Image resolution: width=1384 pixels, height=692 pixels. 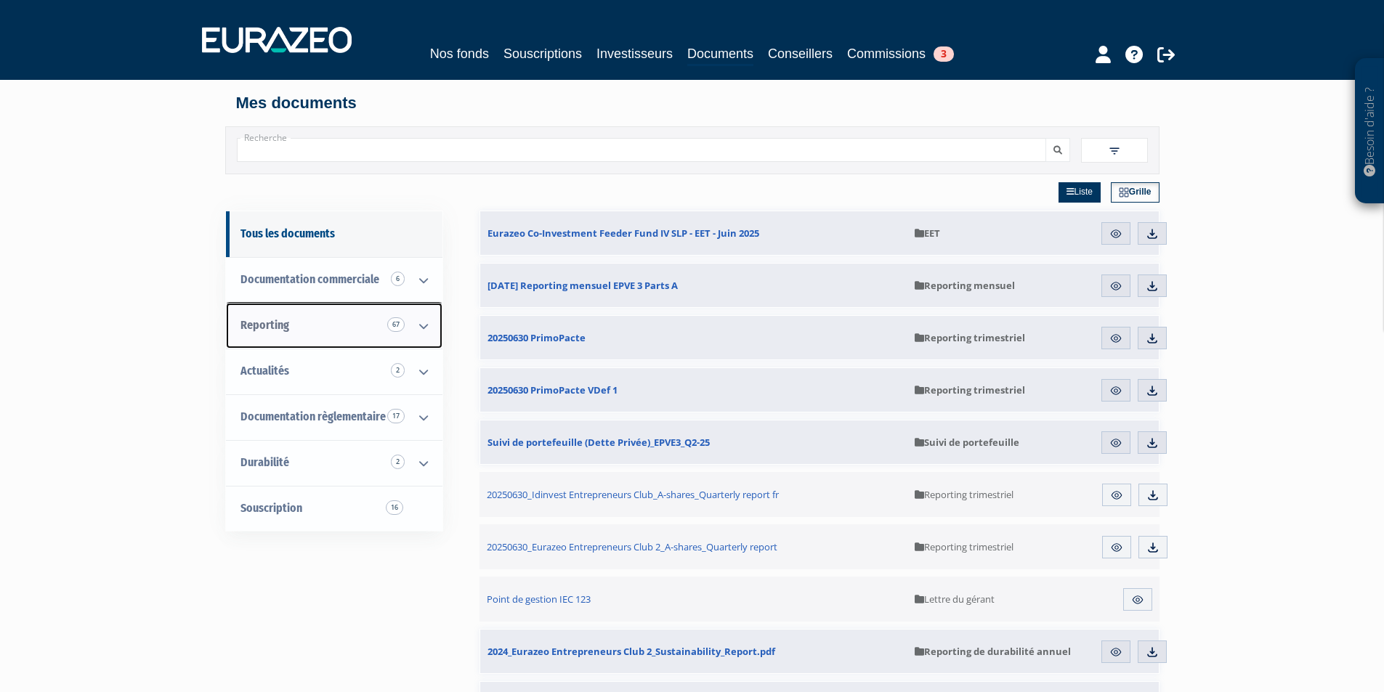 What do you see at coordinates (720, 54) in the screenshot?
I see `a: Documents` at bounding box center [720, 54].